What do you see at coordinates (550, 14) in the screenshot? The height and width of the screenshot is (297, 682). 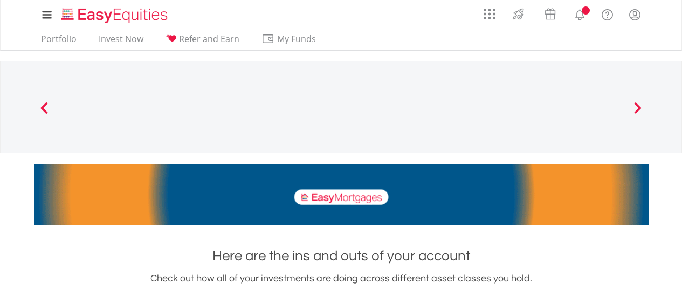 I see `img: vouchers-v2.svg` at bounding box center [550, 14].